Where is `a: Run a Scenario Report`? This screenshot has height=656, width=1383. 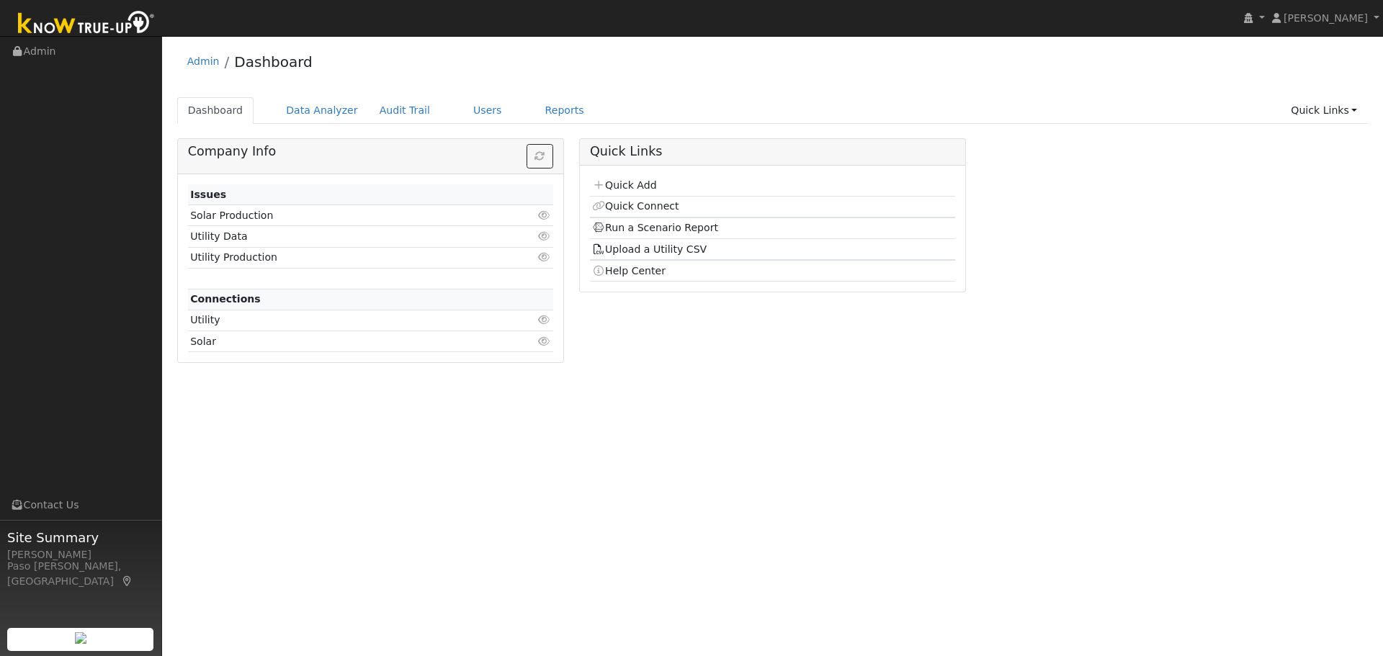
a: Run a Scenario Report is located at coordinates (655, 228).